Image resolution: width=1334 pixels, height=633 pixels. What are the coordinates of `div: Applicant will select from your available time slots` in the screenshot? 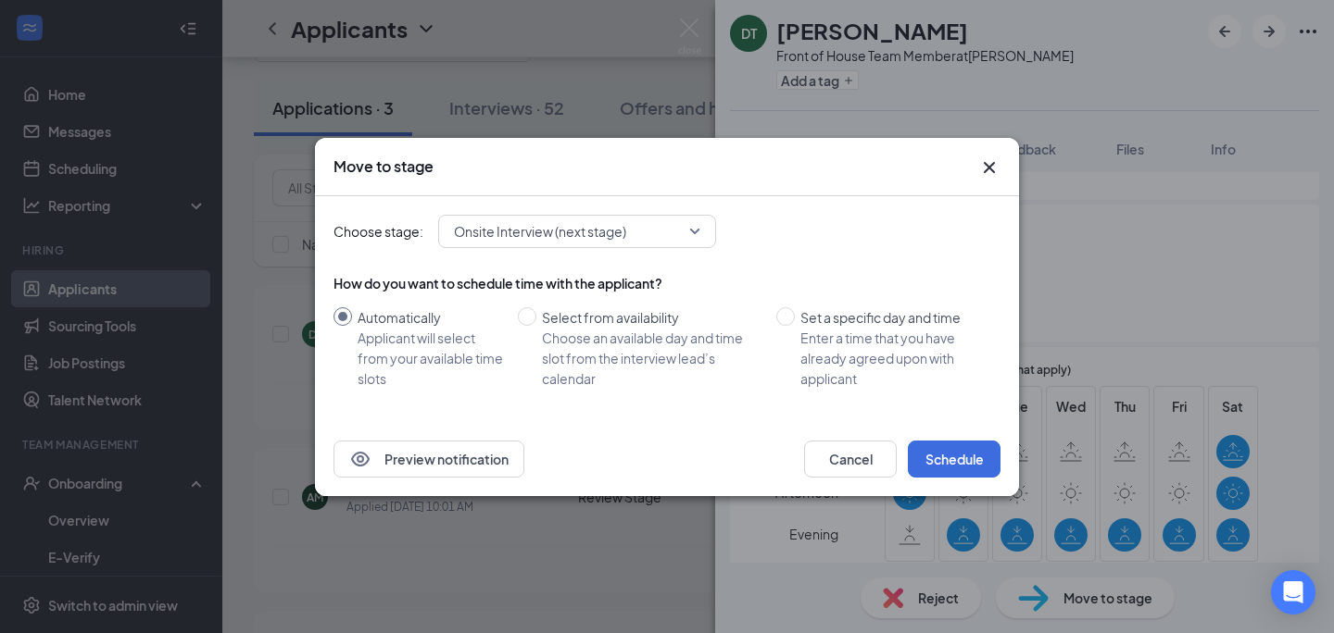 It's located at (430, 358).